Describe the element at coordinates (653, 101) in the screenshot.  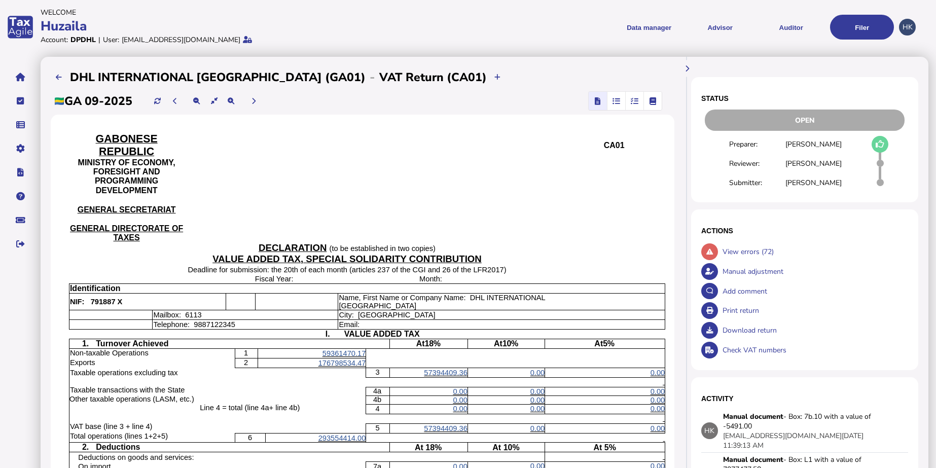
I see `mat-button-toggle: Ledger` at that location.